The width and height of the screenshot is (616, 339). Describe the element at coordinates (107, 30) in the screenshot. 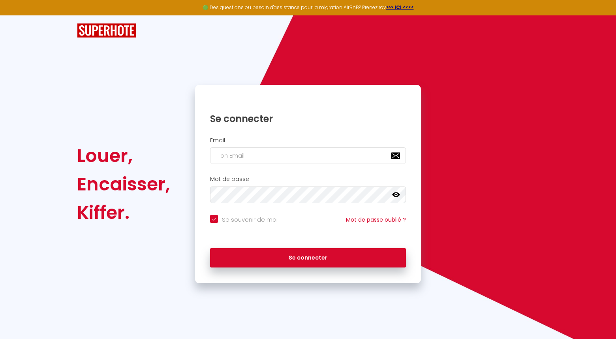

I see `img: SuperHote logo` at that location.